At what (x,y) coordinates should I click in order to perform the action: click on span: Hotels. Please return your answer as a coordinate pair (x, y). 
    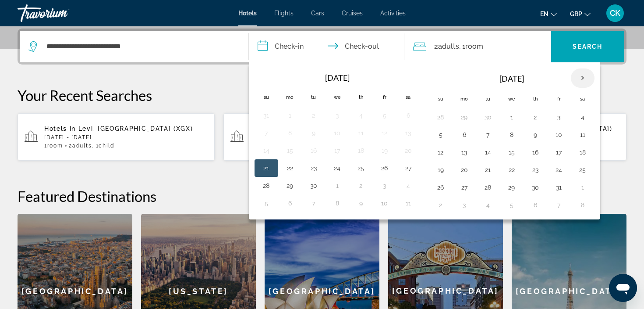
    Looking at the image, I should click on (248, 13).